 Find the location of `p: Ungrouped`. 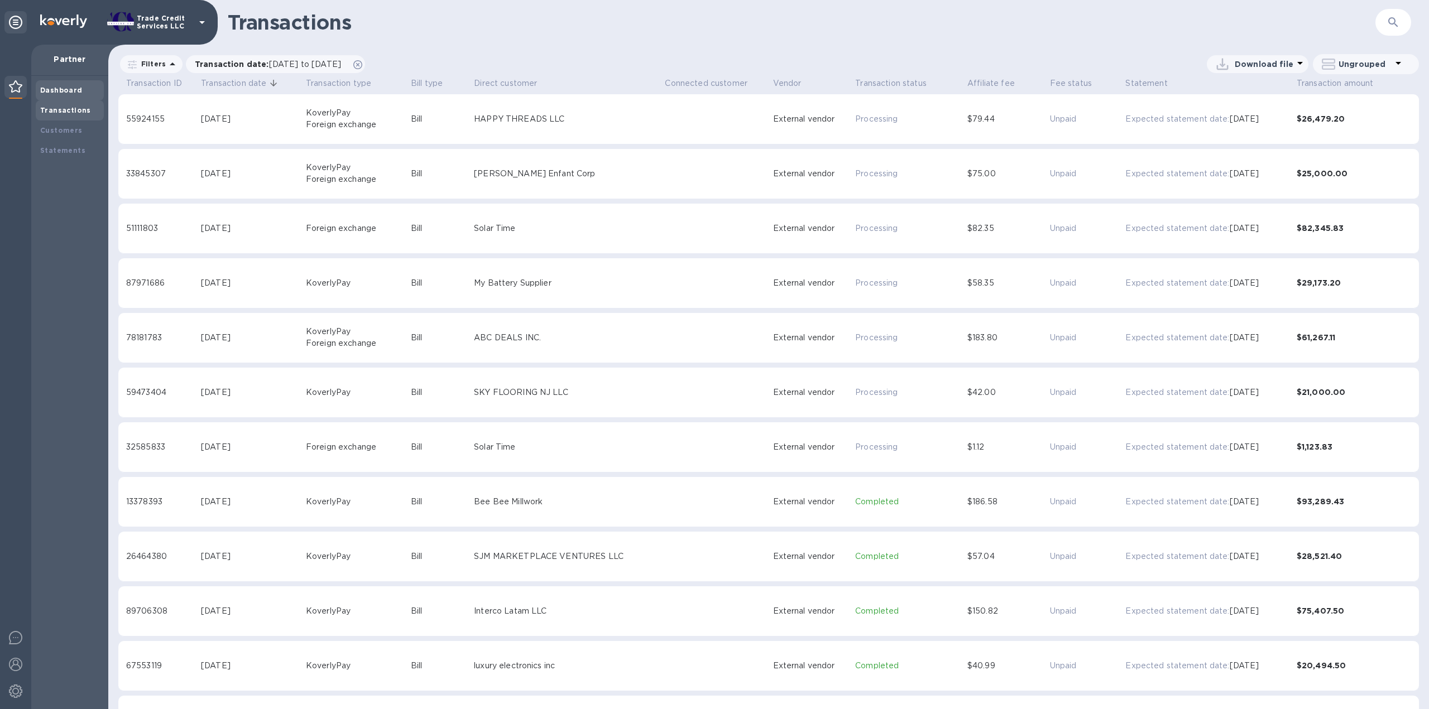

p: Ungrouped is located at coordinates (1365, 64).